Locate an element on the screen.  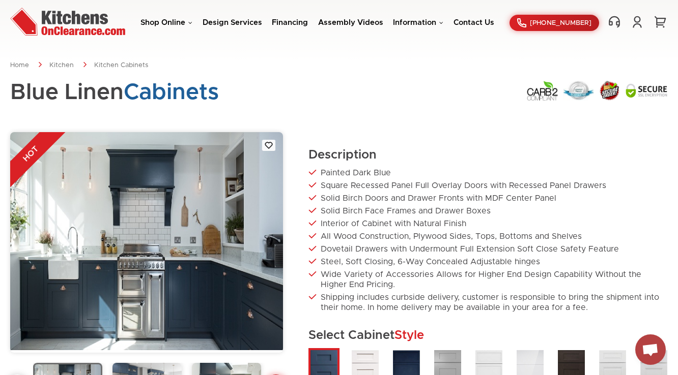
a: Kitchen is located at coordinates (62, 65).